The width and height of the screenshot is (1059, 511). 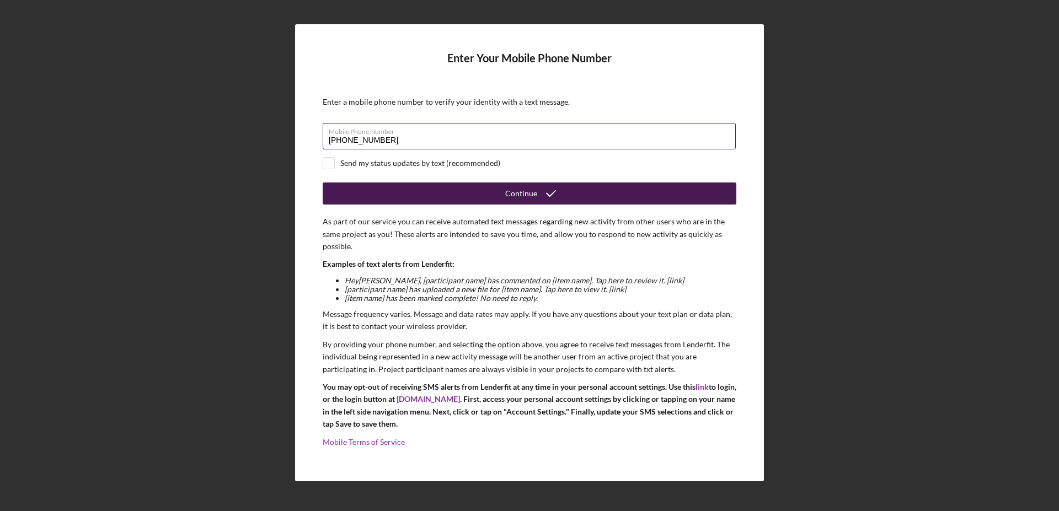 I want to click on li: [item name] has been marked complete! No need to reply., so click(x=540, y=298).